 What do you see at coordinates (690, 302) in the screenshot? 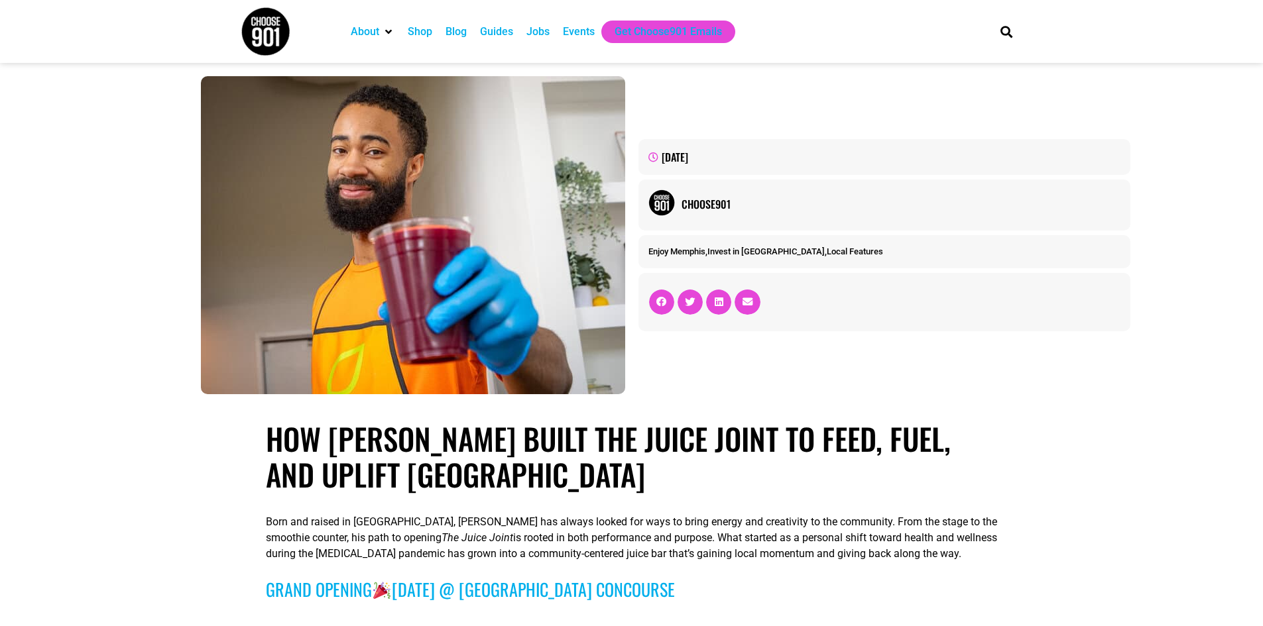
I see `div: Share on twitter` at bounding box center [690, 302].